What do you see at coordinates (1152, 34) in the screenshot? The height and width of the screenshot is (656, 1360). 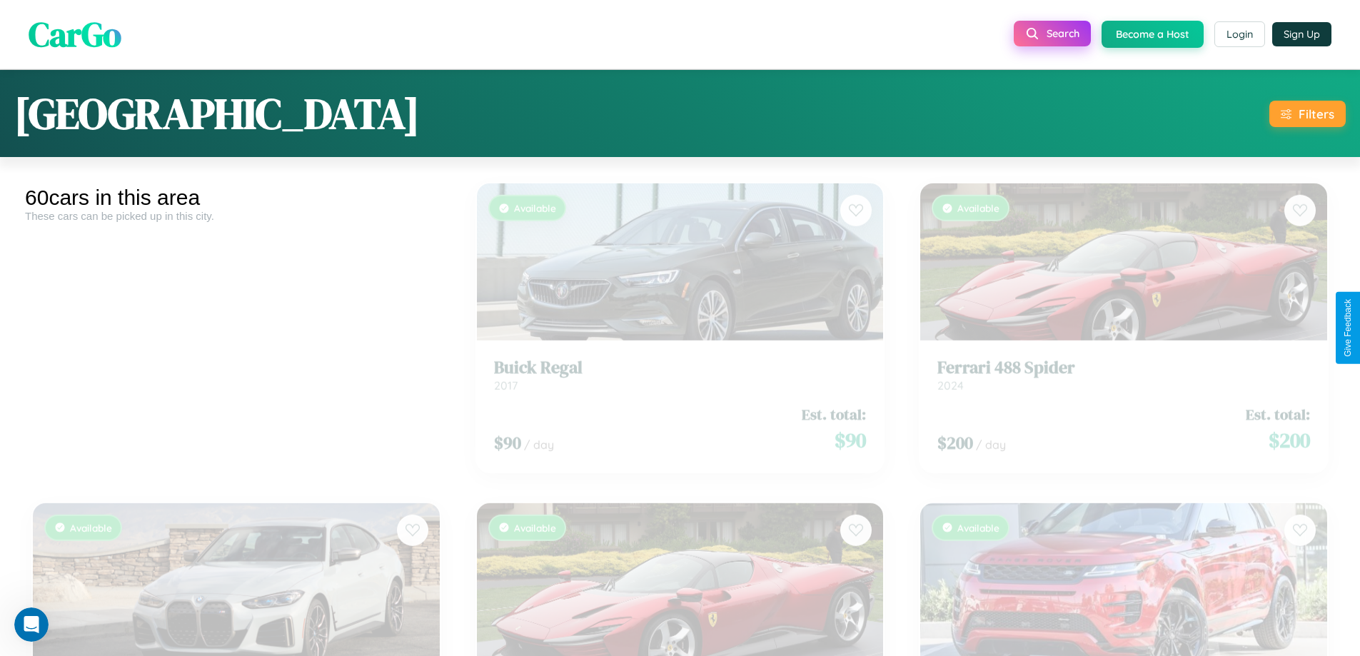 I see `button: Become a Host` at bounding box center [1152, 34].